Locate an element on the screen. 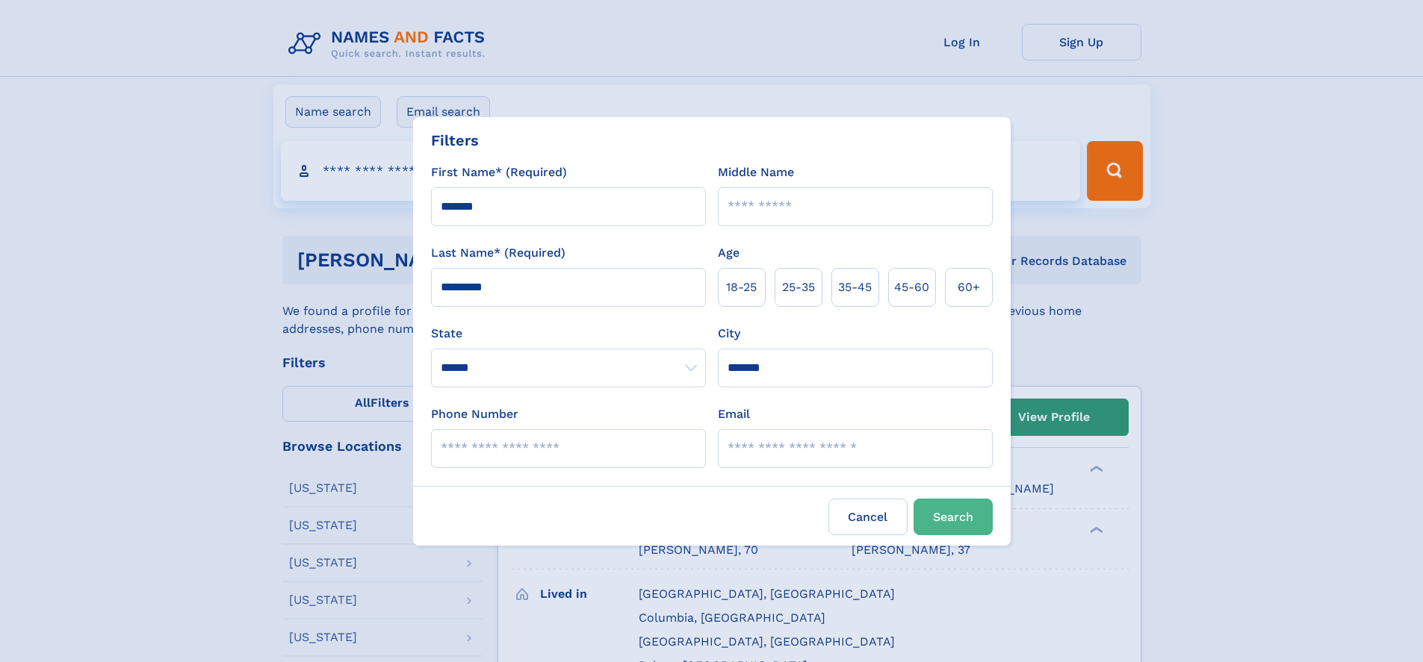 The image size is (1423, 662). span: 18‑25 is located at coordinates (741, 287).